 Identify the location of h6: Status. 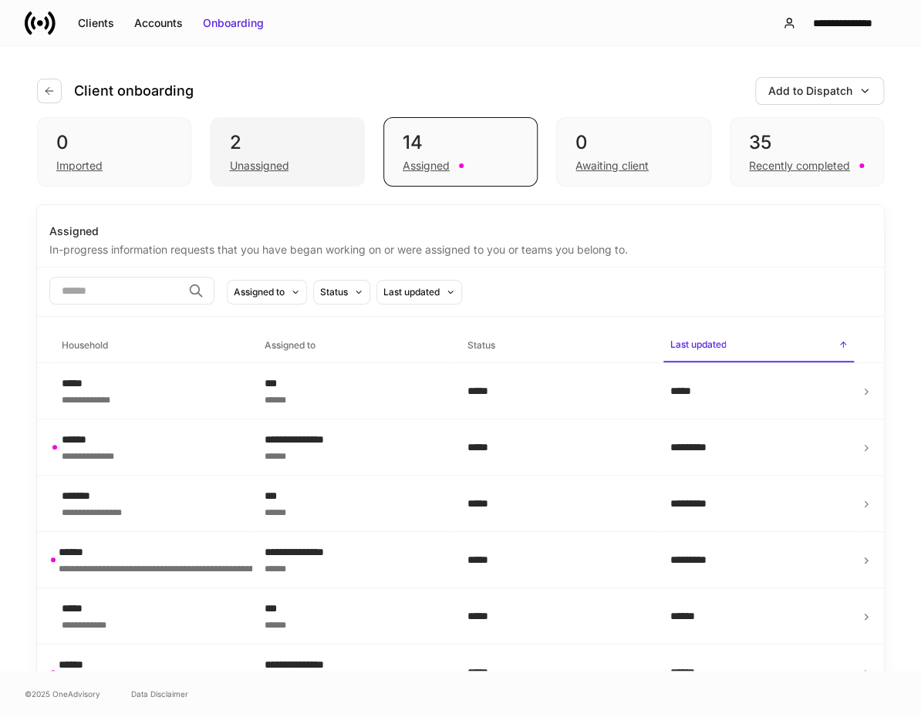
(481, 345).